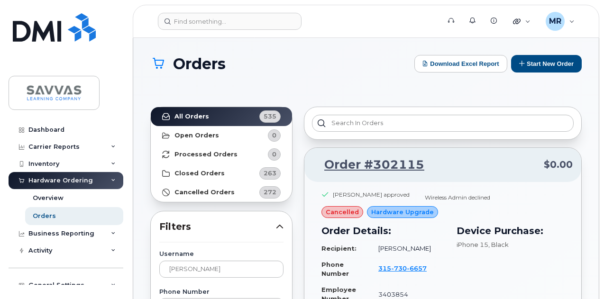  What do you see at coordinates (221, 136) in the screenshot?
I see `a: Open Orders0` at bounding box center [221, 136].